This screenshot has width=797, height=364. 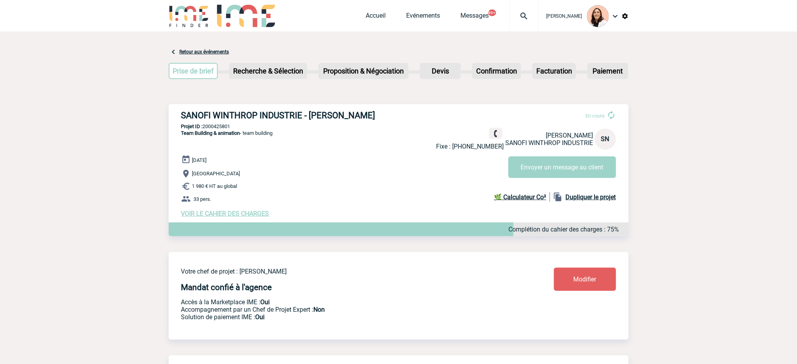 I want to click on span: En cours, so click(x=595, y=116).